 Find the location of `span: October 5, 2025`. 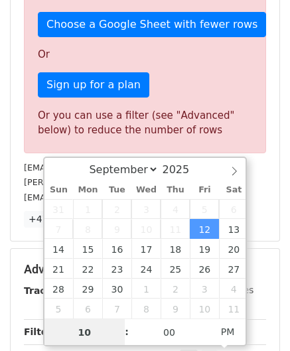

span: October 5, 2025 is located at coordinates (59, 309).